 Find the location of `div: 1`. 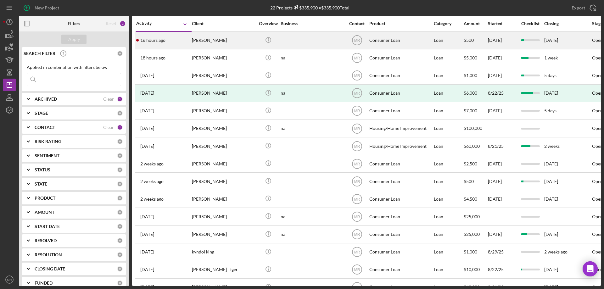

div: 1 is located at coordinates (120, 127).